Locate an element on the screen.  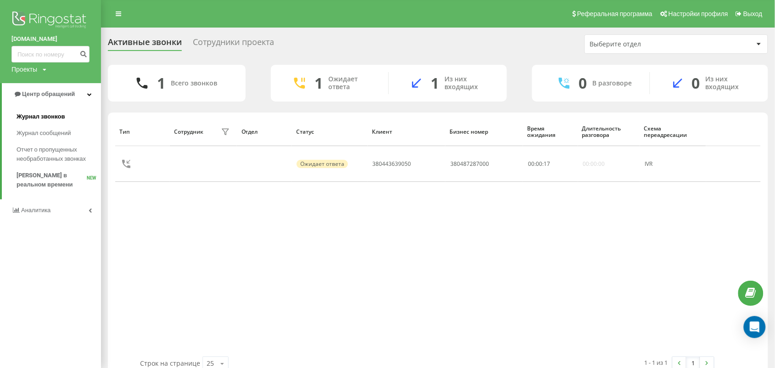
div: Время ожидания is located at coordinates (551, 132).